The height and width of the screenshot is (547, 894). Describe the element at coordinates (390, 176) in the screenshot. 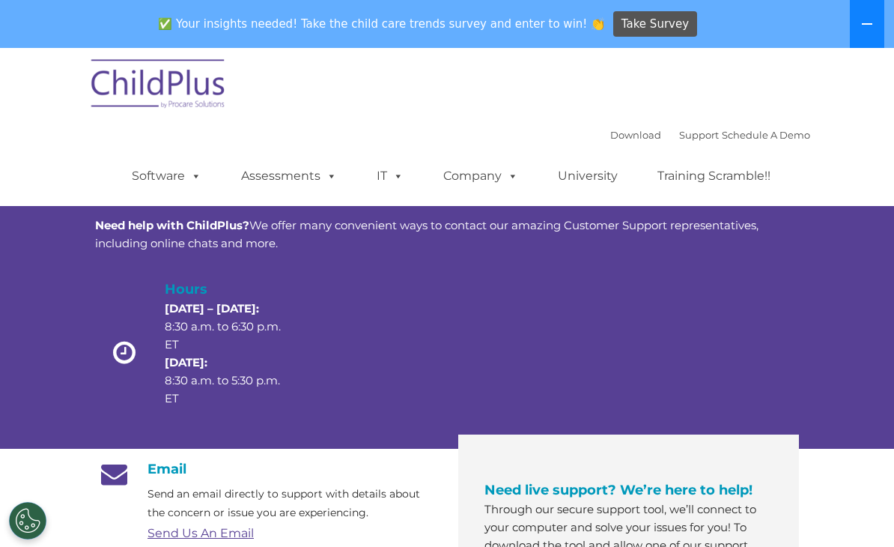

I see `a: IT` at that location.